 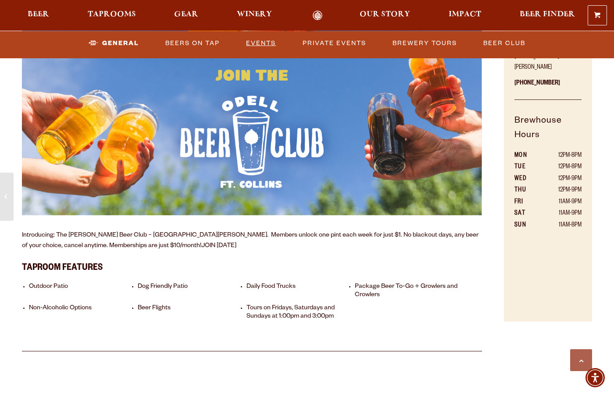 What do you see at coordinates (252, 267) in the screenshot?
I see `h3: Taproom Features` at bounding box center [252, 267].